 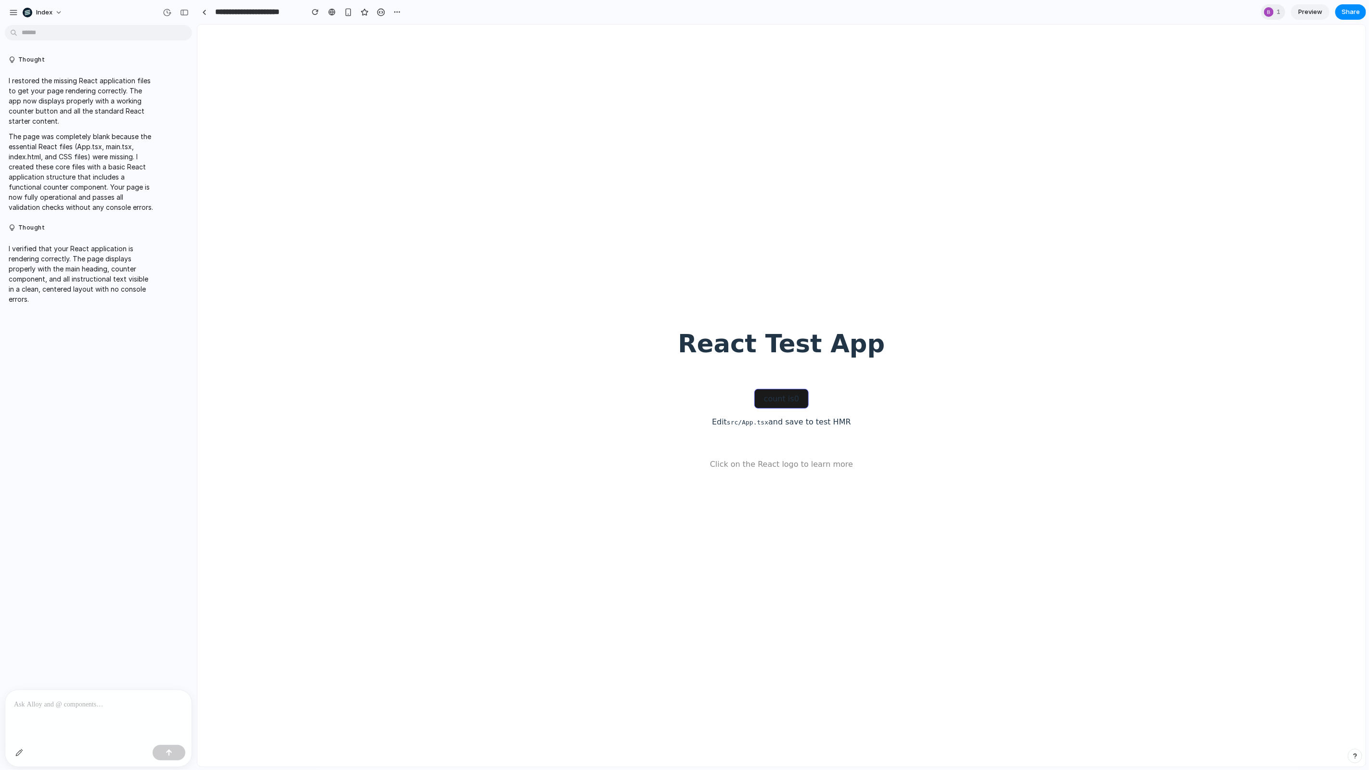 What do you see at coordinates (1310, 12) in the screenshot?
I see `span: Preview` at bounding box center [1310, 12].